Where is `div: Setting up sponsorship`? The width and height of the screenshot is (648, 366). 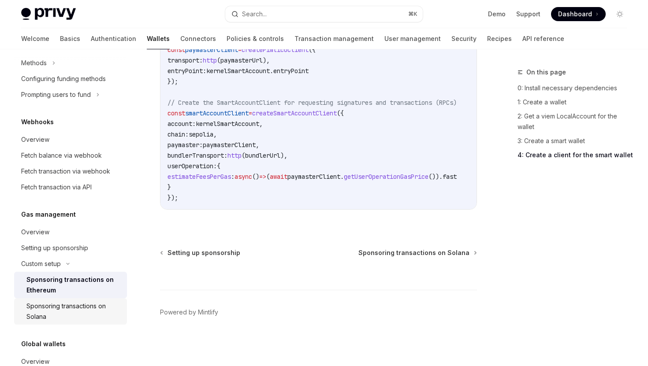
div: Setting up sponsorship is located at coordinates (55, 248).